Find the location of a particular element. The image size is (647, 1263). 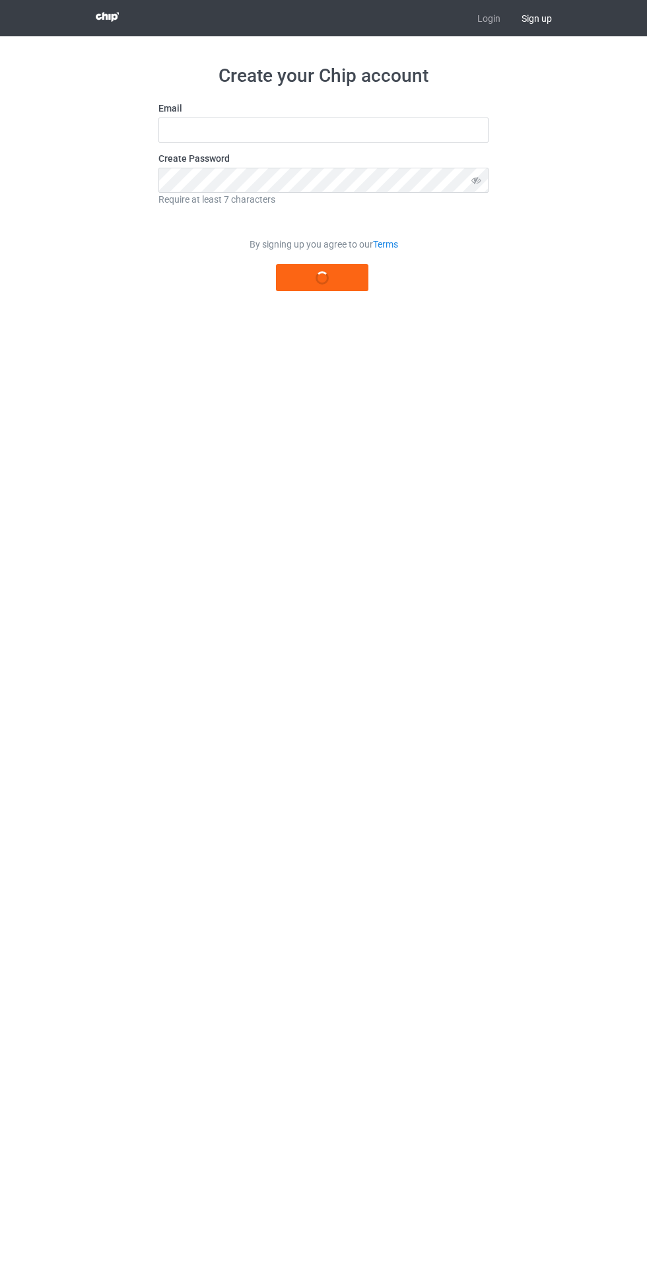

div: By signing up you agree to our is located at coordinates (323, 244).